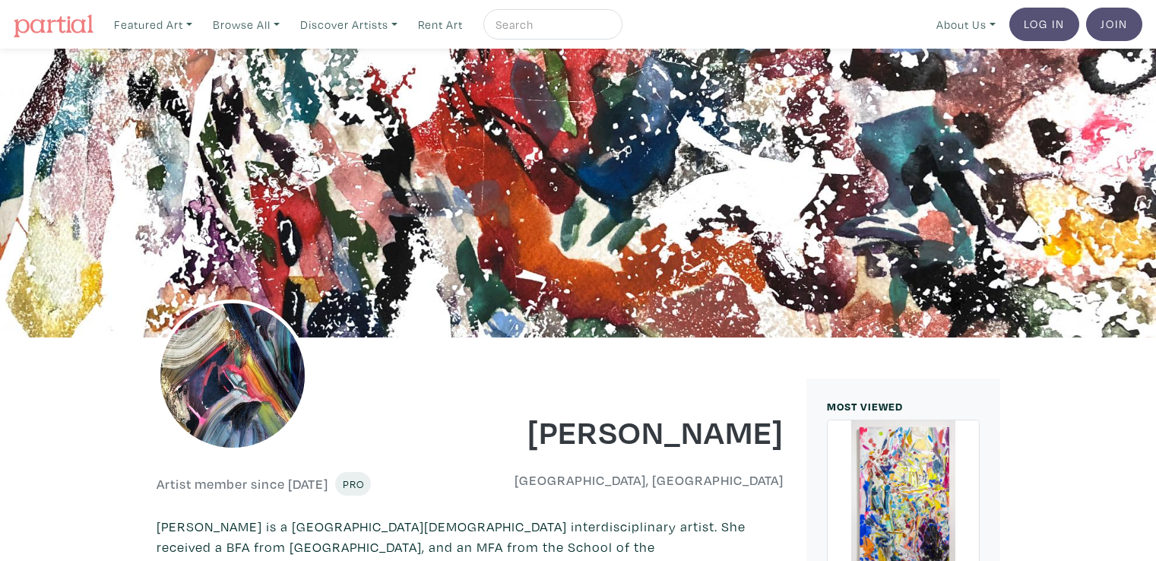 Image resolution: width=1156 pixels, height=561 pixels. What do you see at coordinates (440, 24) in the screenshot?
I see `a: Rent Art` at bounding box center [440, 24].